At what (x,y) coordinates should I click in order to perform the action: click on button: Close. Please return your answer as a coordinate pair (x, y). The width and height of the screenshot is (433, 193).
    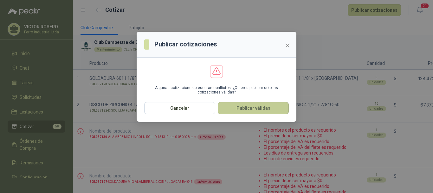
    Looking at the image, I should click on (288, 45).